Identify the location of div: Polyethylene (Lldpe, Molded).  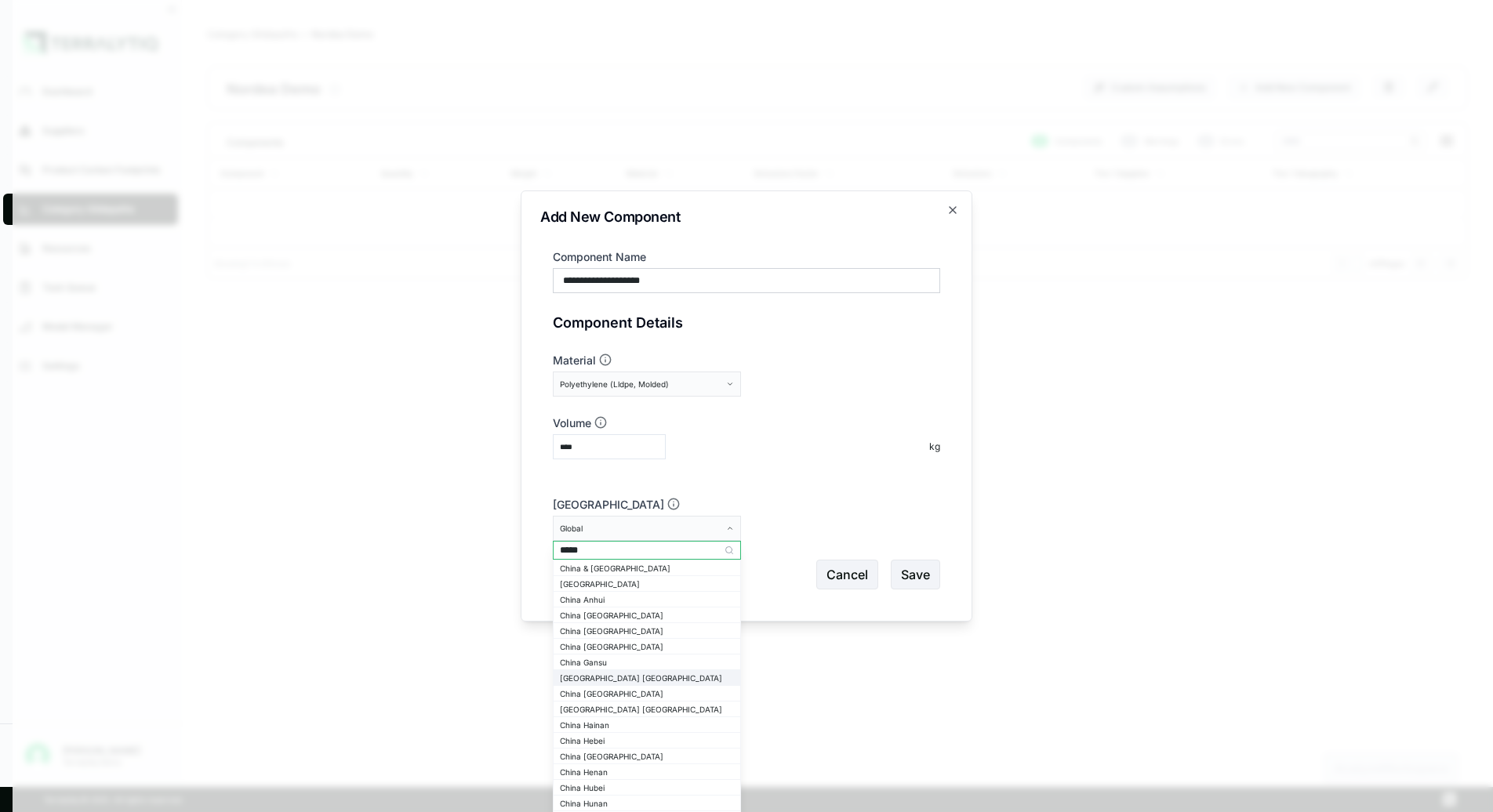
(642, 384).